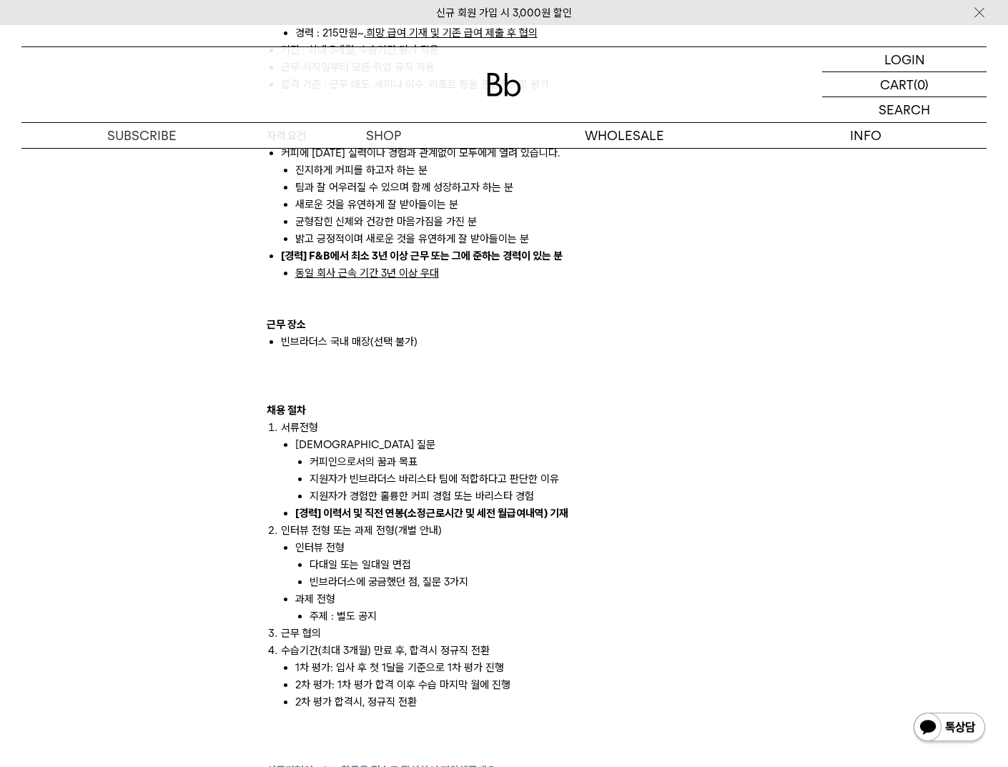  I want to click on li: 진지하게 커피를 하고자 하는 분, so click(518, 170).